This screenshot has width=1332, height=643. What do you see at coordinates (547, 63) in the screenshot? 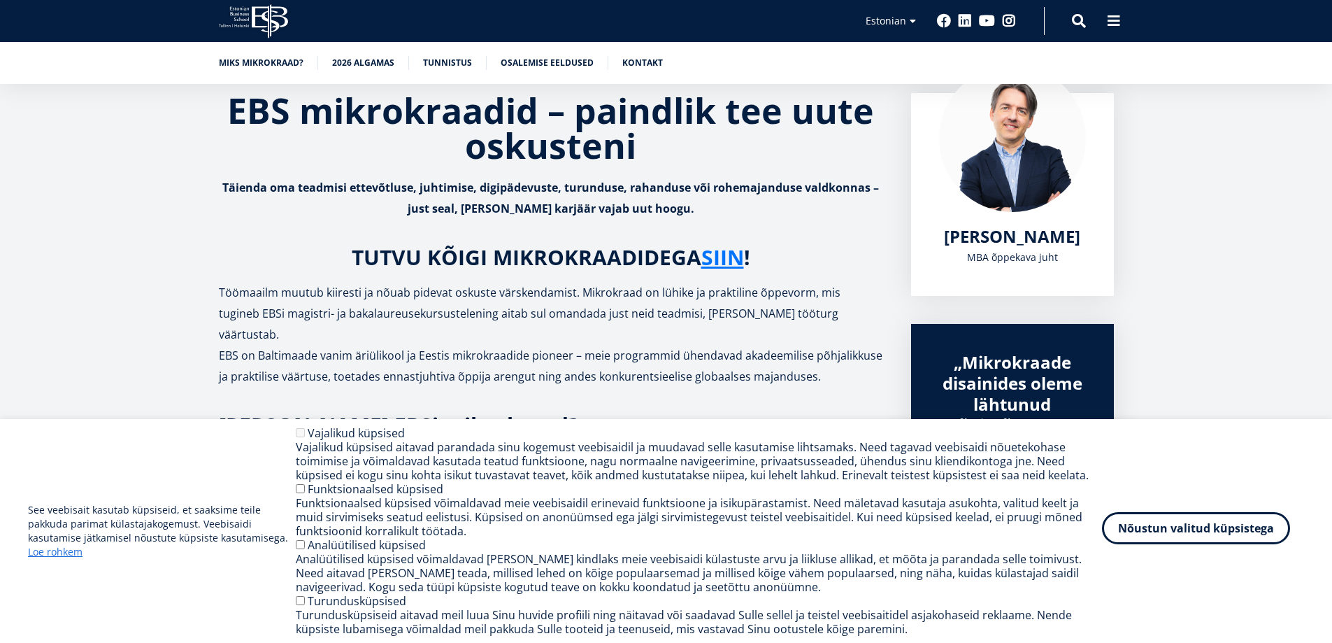
I see `a: Osalemise eeldused` at bounding box center [547, 63].